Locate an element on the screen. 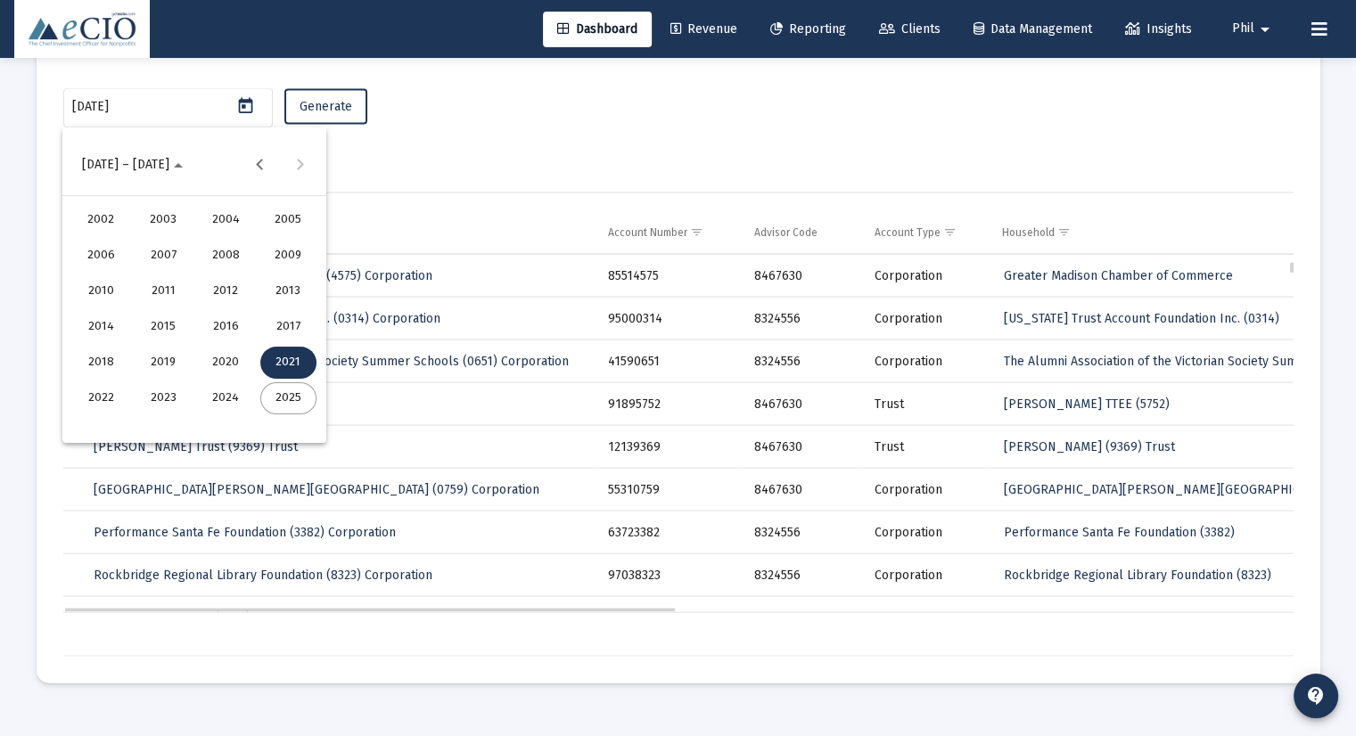 The height and width of the screenshot is (736, 1356). button: 2015 is located at coordinates (163, 327).